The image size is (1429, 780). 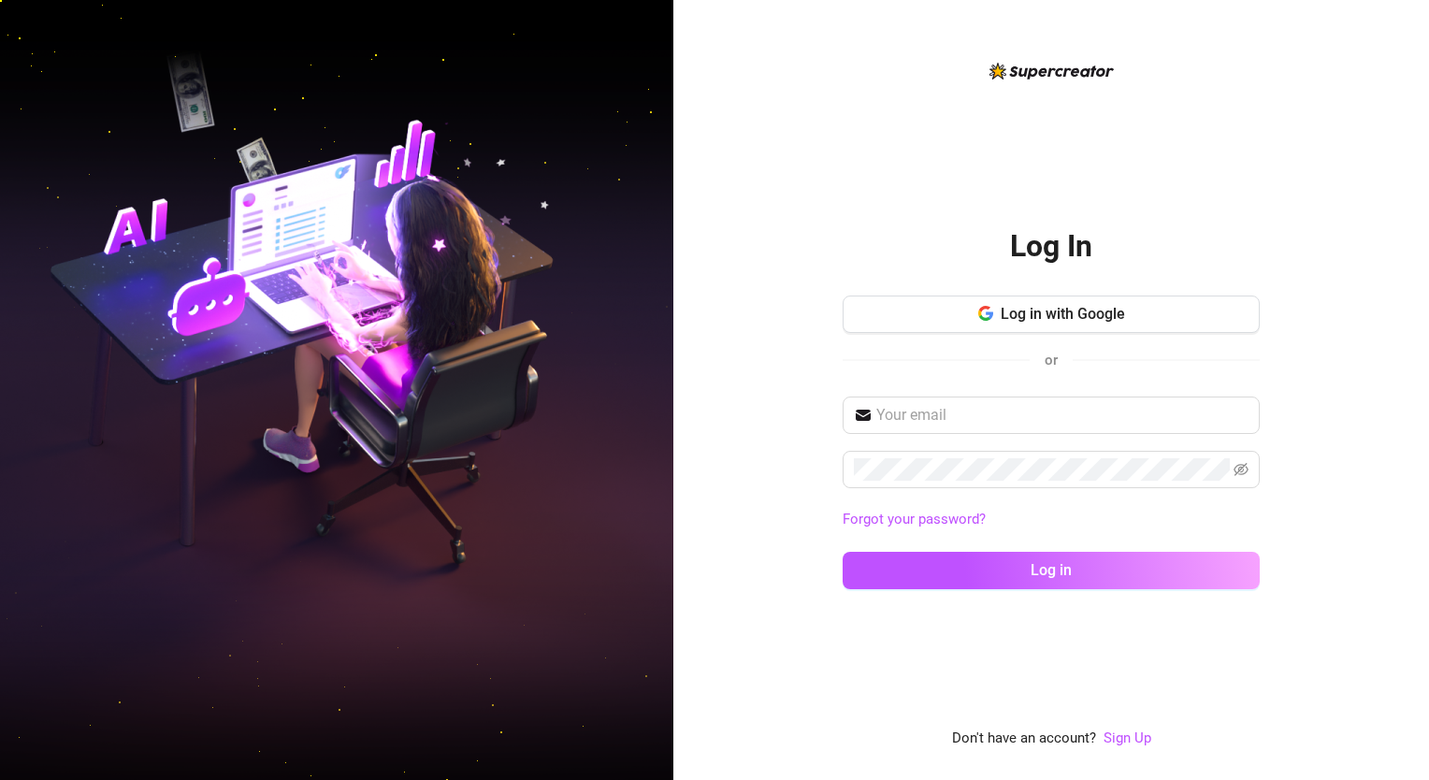 I want to click on span: Log in, so click(x=1051, y=570).